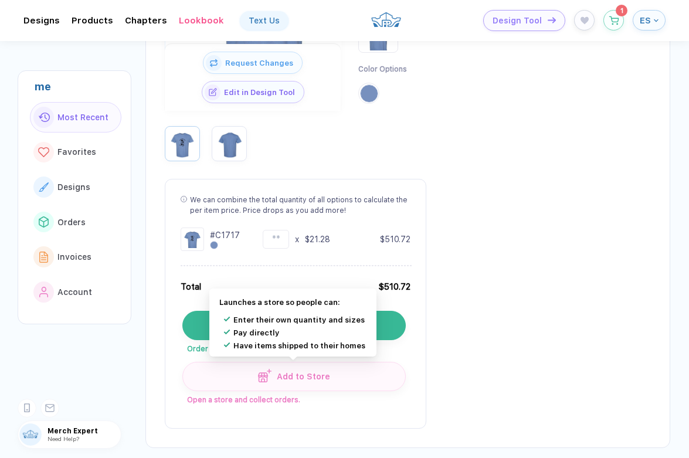 Image resolution: width=689 pixels, height=458 pixels. I want to click on span: Open a store and collect orders., so click(293, 398).